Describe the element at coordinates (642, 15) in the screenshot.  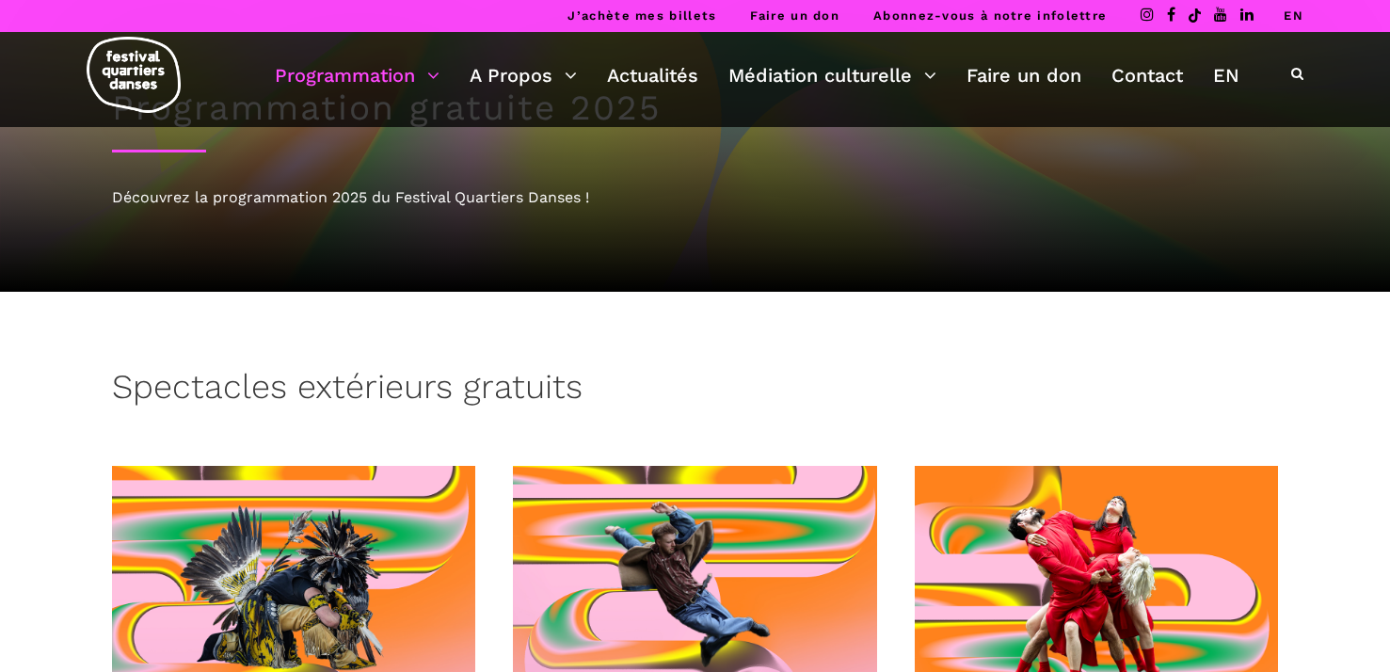
I see `a: J’achète mes billets` at that location.